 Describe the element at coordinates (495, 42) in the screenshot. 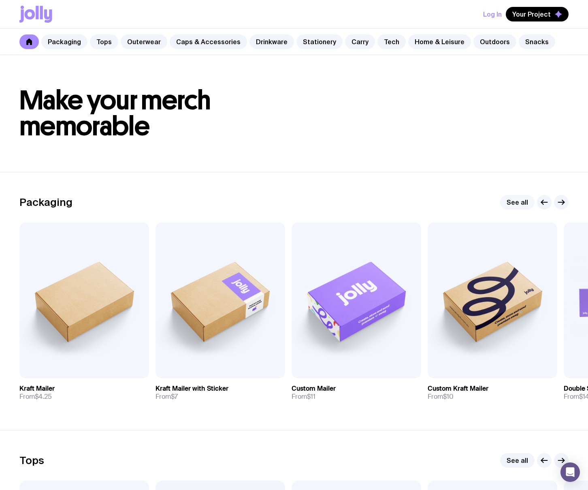

I see `a: Outdoors` at that location.